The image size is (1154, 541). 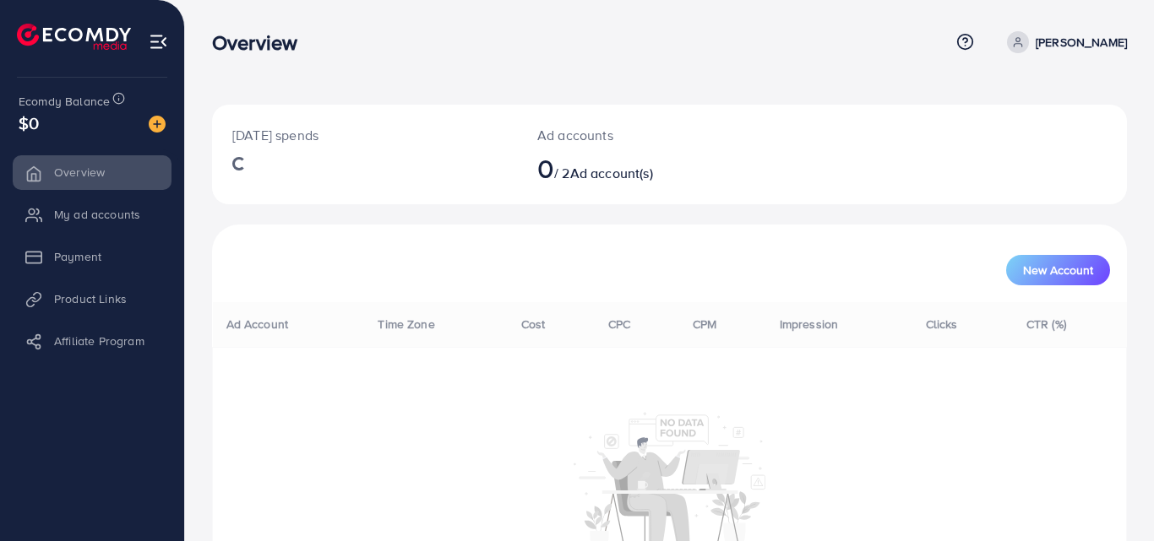 I want to click on span: New Account, so click(x=1057, y=270).